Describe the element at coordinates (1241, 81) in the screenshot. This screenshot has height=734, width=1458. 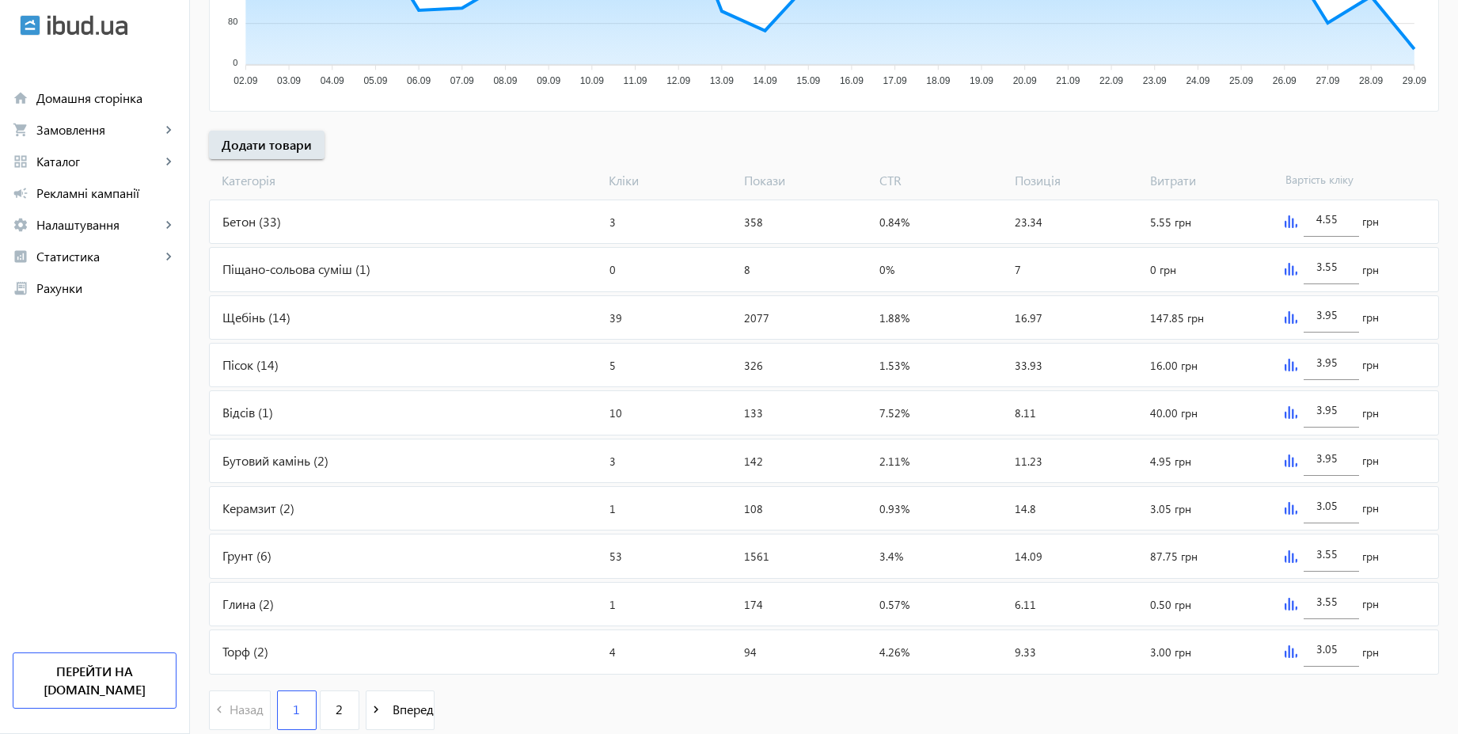
I see `tspan: 25.09` at that location.